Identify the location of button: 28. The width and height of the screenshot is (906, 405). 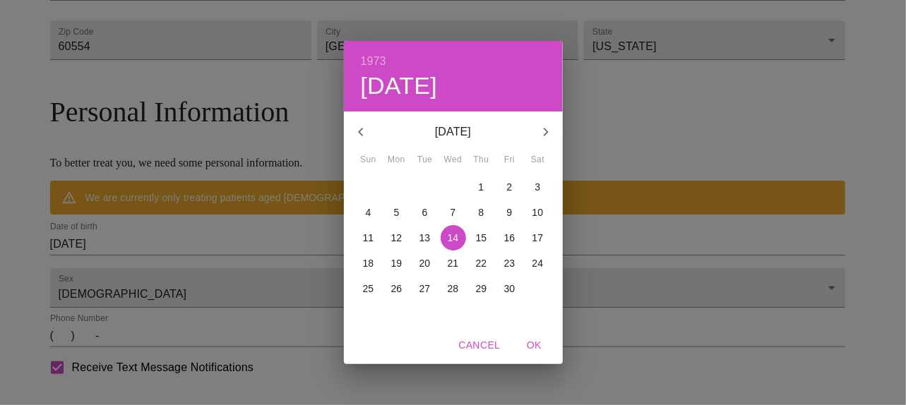
(453, 289).